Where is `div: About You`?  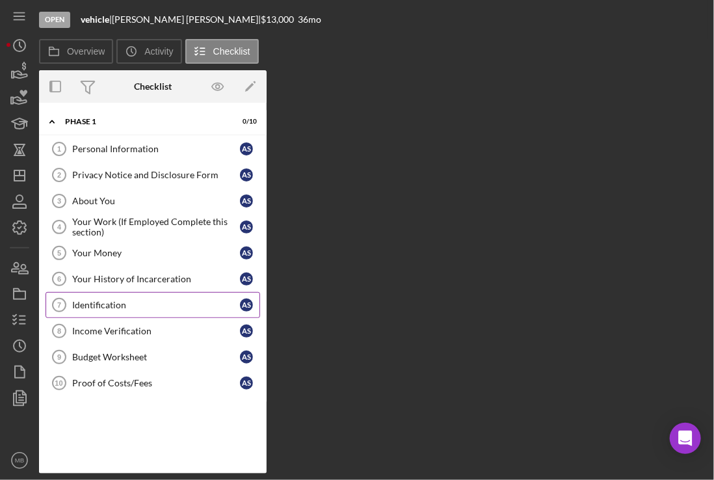
div: About You is located at coordinates (156, 201).